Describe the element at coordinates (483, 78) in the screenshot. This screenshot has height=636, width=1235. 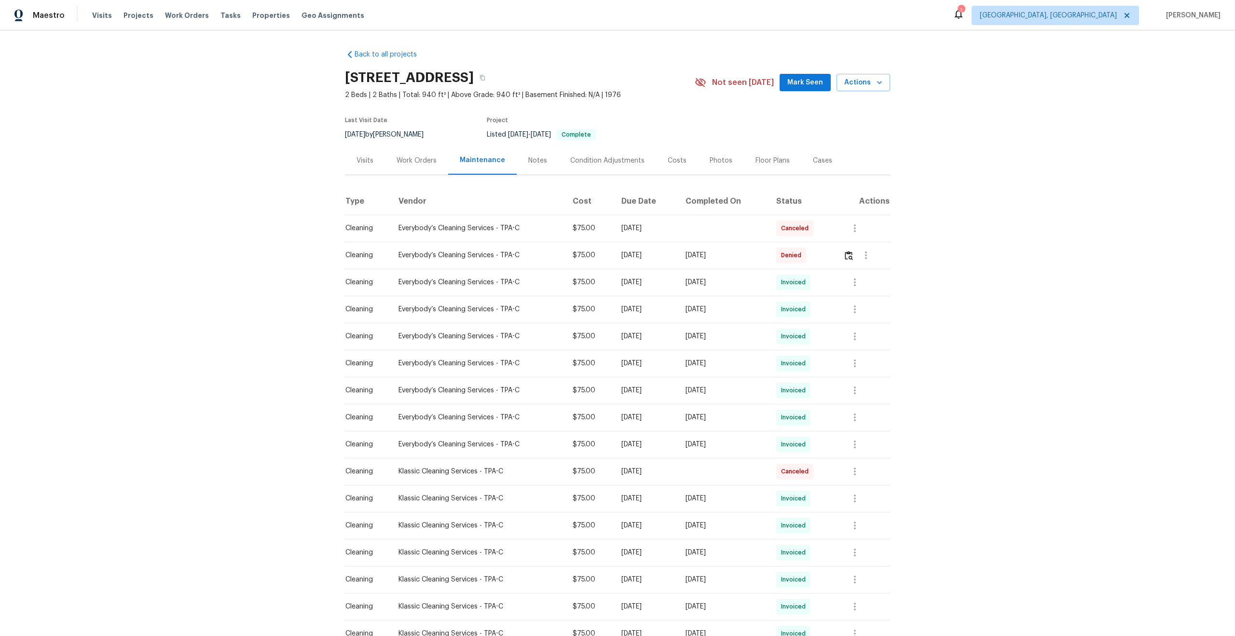
I see `button: Copy Address` at that location.